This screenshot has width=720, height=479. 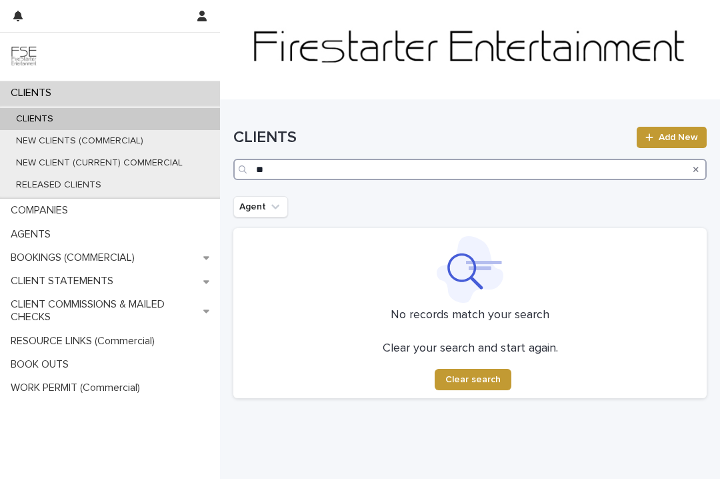 I want to click on h1: CLIENTS, so click(x=431, y=137).